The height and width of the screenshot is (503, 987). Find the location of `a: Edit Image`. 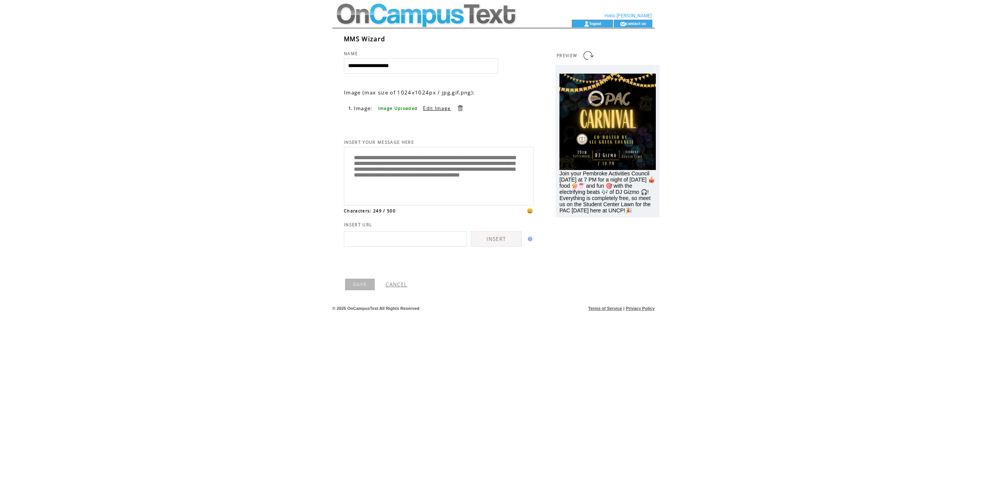

a: Edit Image is located at coordinates (437, 108).